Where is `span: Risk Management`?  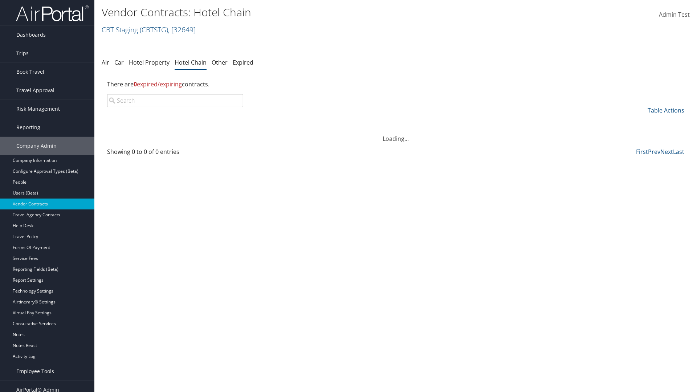 span: Risk Management is located at coordinates (38, 109).